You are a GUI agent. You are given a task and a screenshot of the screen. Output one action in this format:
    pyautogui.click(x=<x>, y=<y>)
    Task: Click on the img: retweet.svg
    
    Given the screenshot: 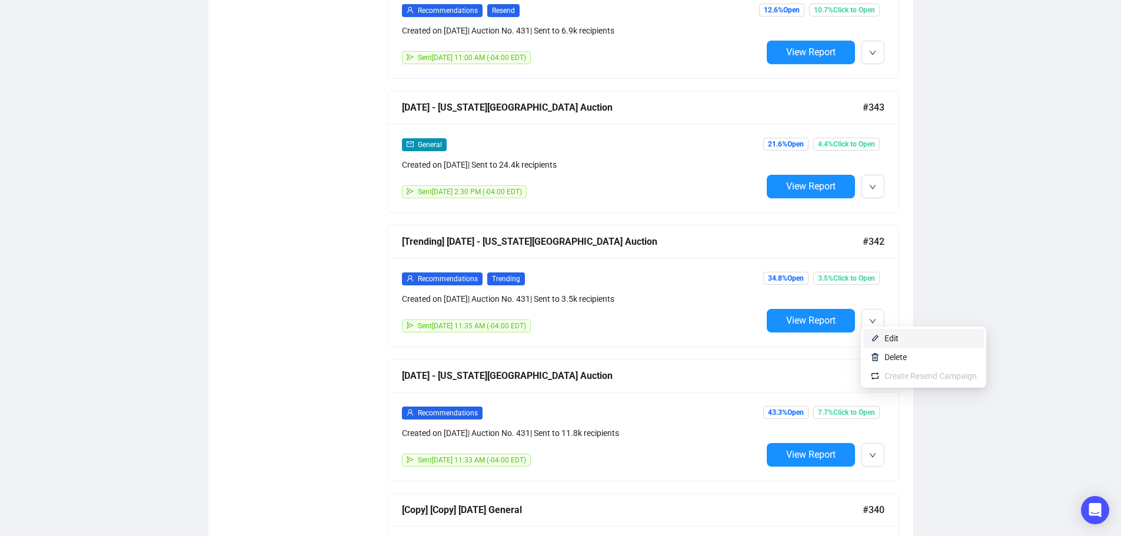 What is the action you would take?
    pyautogui.click(x=875, y=376)
    